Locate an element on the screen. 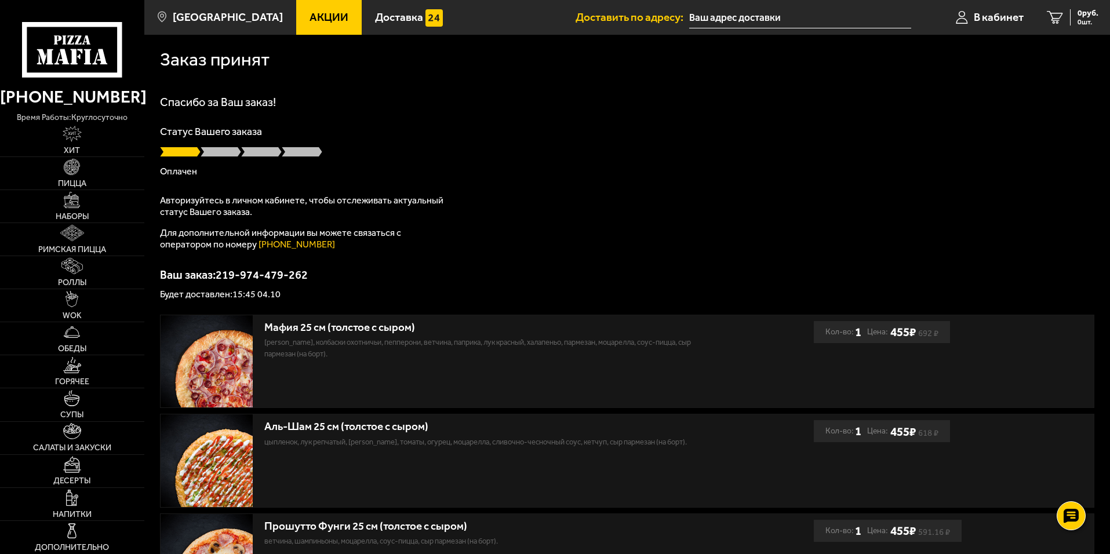  s: 618 ₽ is located at coordinates (928, 433).